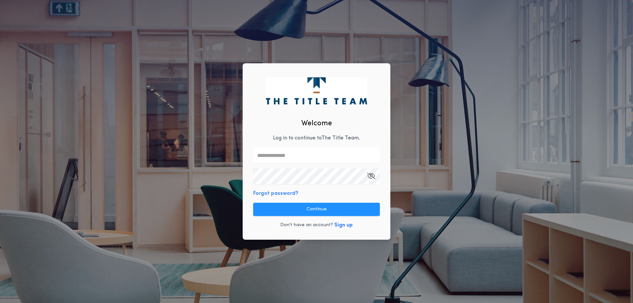 The width and height of the screenshot is (633, 303). What do you see at coordinates (316, 91) in the screenshot?
I see `img: logo` at bounding box center [316, 91].